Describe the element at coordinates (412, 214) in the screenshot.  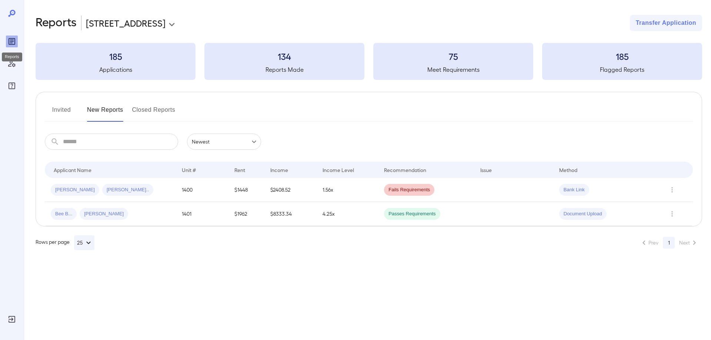
I see `span: Passes Requirements` at that location.